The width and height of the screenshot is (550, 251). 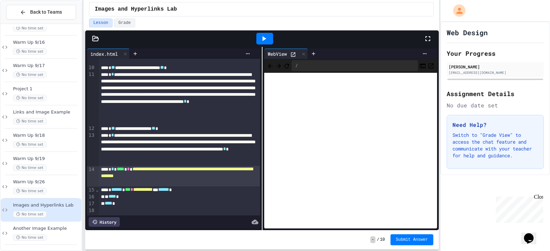 What do you see at coordinates (422, 66) in the screenshot?
I see `button: Console` at bounding box center [422, 66].